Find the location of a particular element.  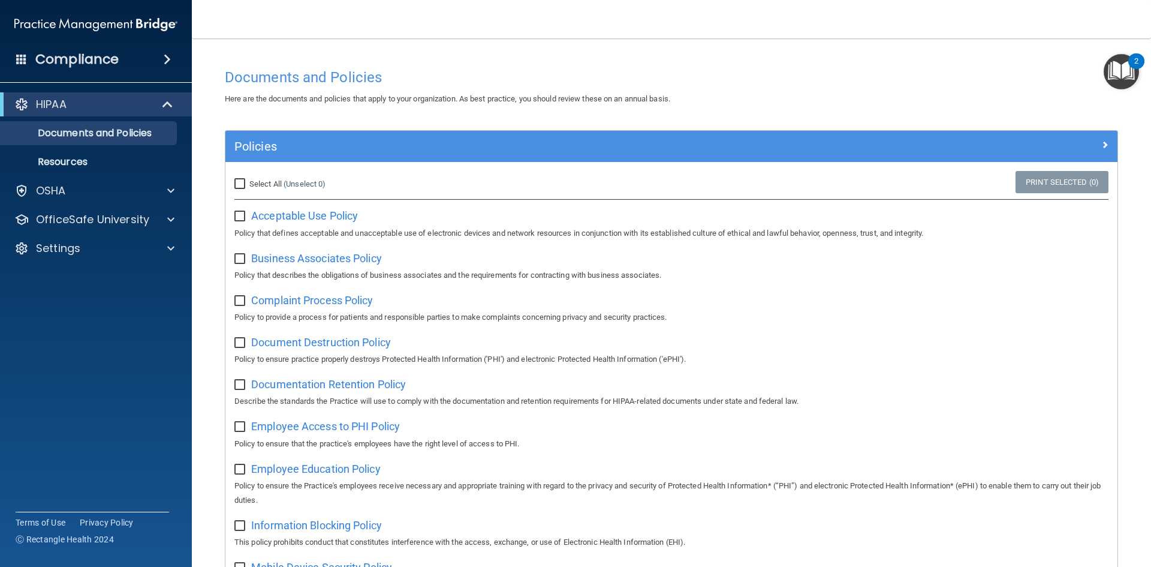

img: PMB logo is located at coordinates (96, 25).